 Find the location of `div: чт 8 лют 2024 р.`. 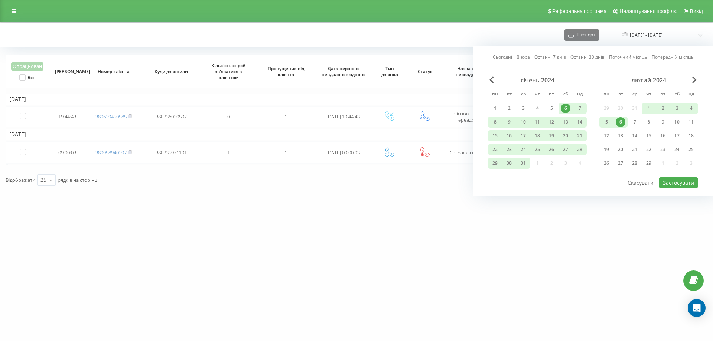

div: чт 8 лют 2024 р. is located at coordinates (649, 122).